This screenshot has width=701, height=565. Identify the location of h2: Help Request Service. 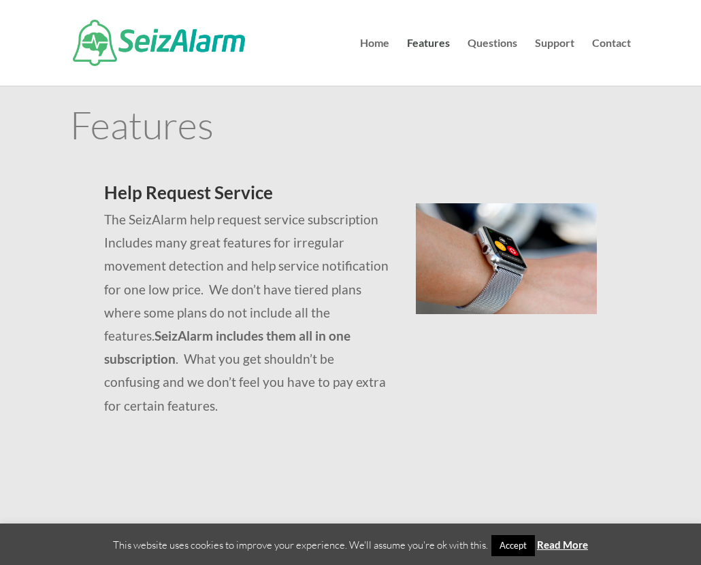
(246, 196).